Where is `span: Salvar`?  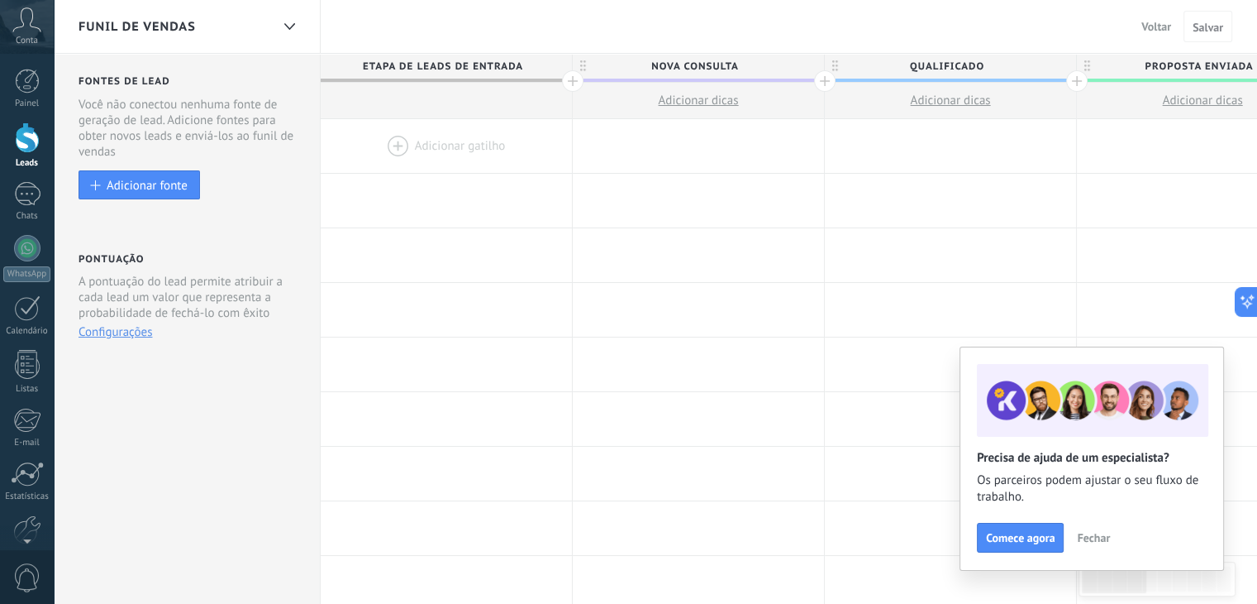
span: Salvar is located at coordinates (1208, 27).